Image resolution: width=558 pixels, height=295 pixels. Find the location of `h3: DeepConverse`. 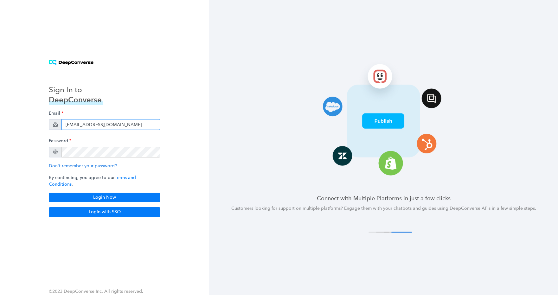

h3: DeepConverse is located at coordinates (76, 100).